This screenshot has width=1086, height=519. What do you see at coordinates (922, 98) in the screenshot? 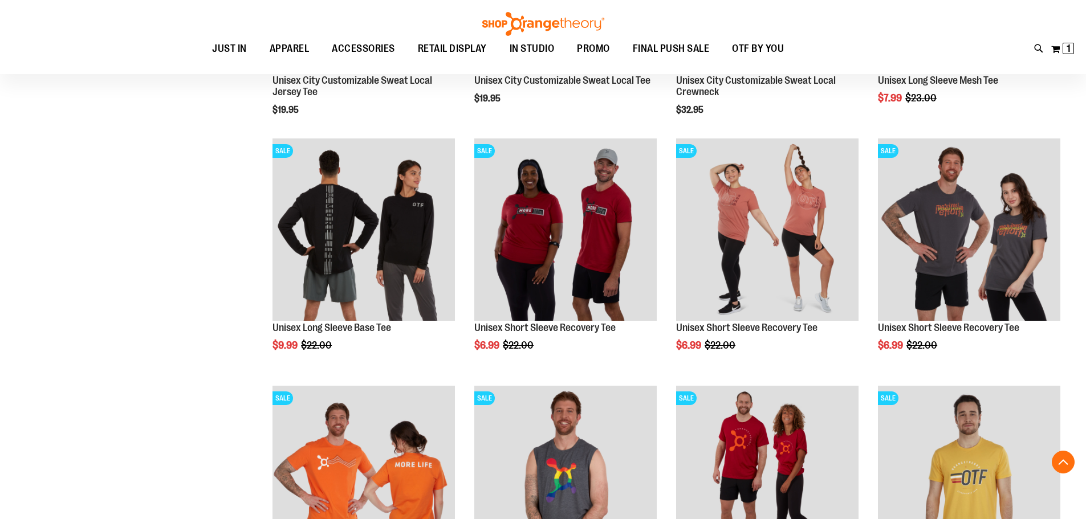
I see `span: $23.00` at bounding box center [922, 98].